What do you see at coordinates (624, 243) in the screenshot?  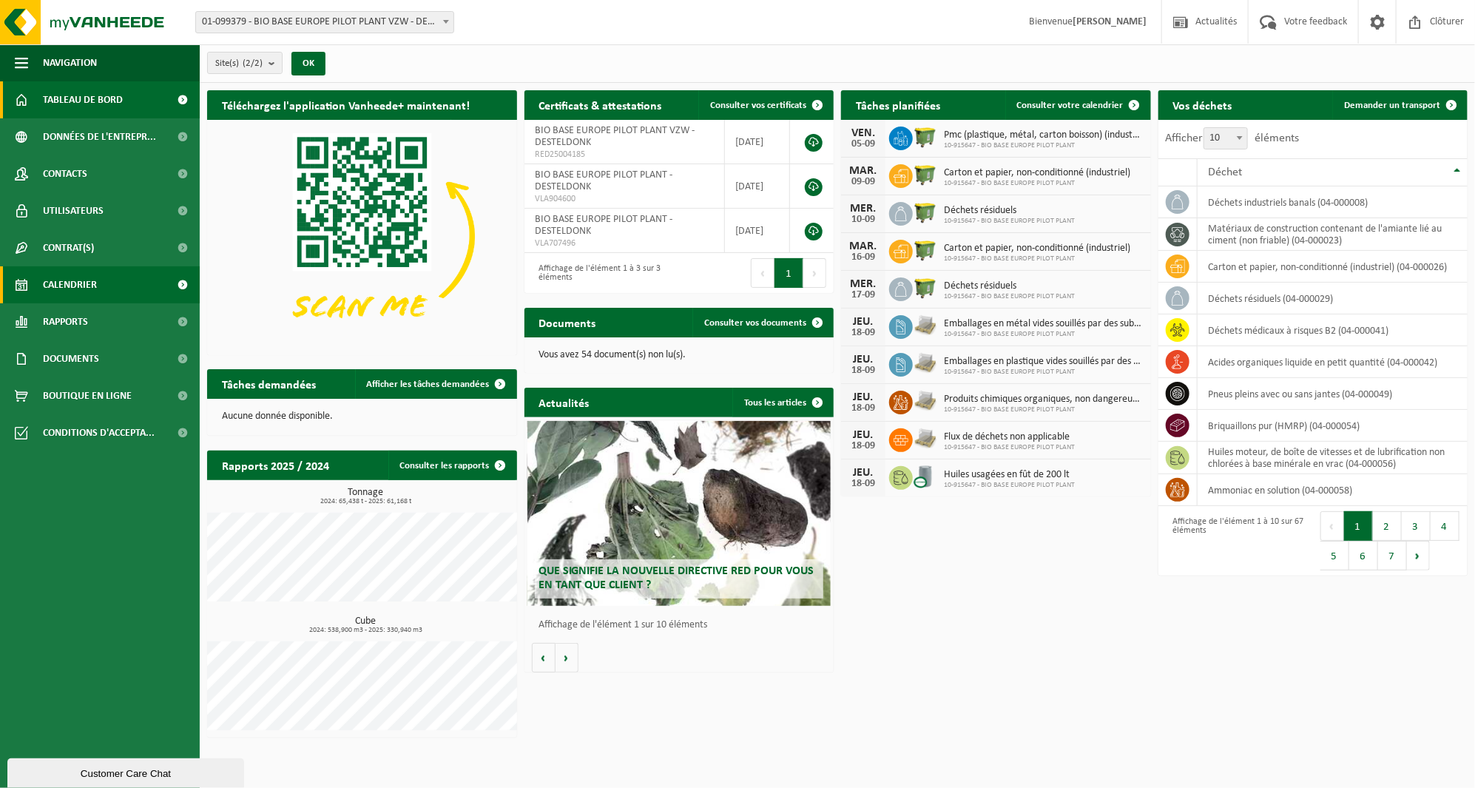 I see `span: VLA707496` at bounding box center [624, 243].